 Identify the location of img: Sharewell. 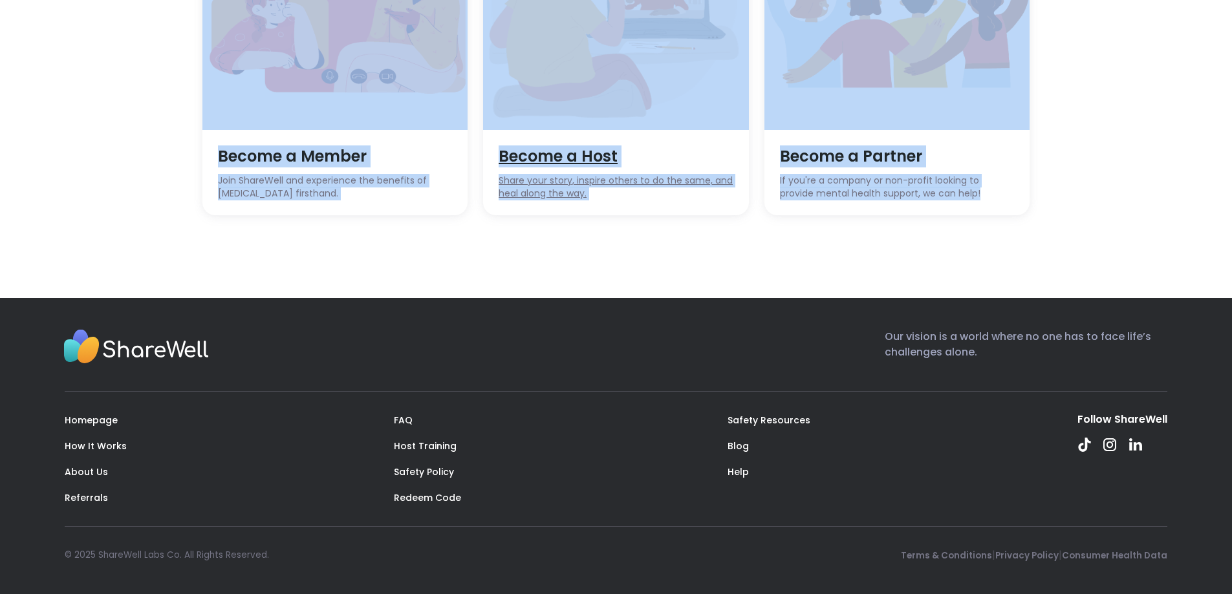
(136, 348).